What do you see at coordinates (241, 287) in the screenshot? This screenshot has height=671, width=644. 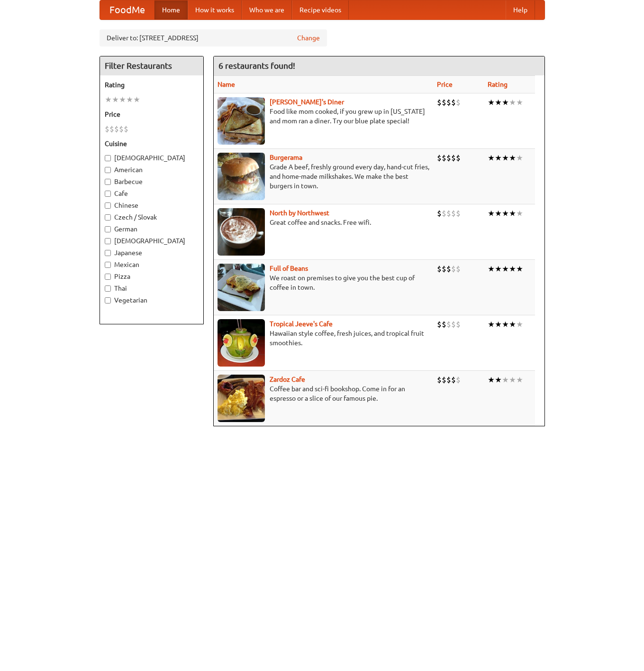 I see `img: beans.jpg` at bounding box center [241, 287].